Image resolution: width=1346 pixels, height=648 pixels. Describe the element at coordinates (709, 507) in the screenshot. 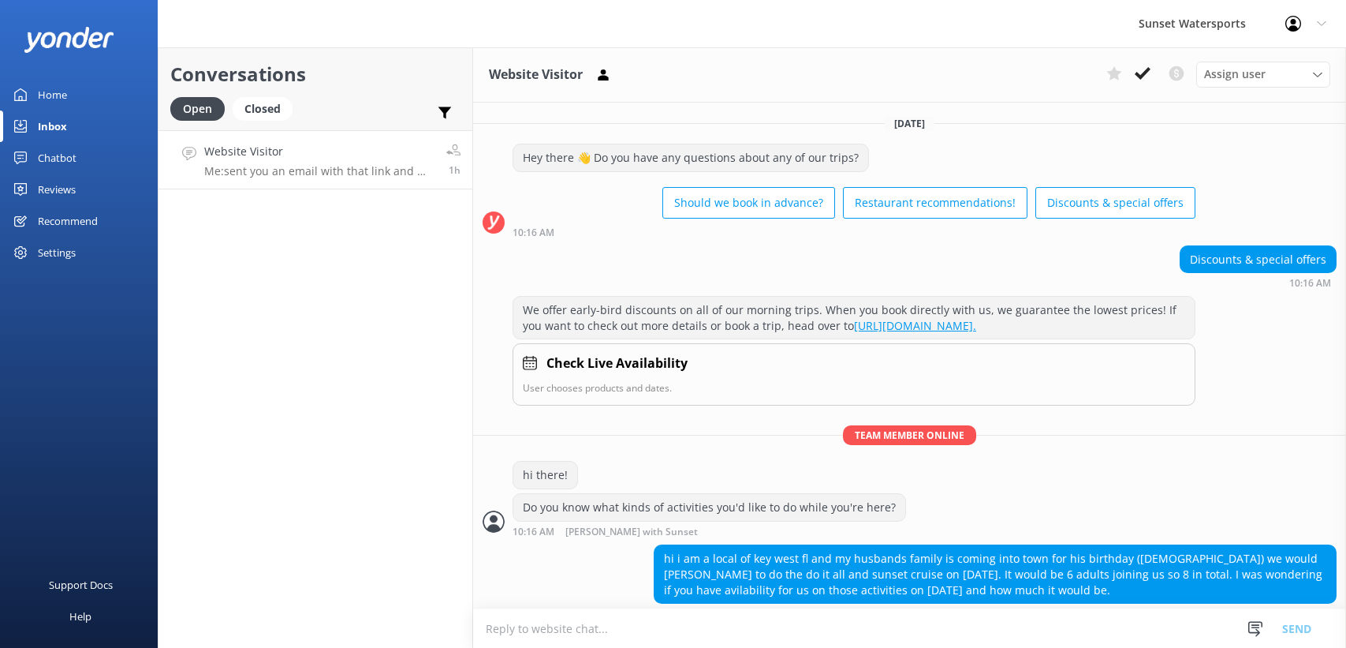

I see `div: Do you know what kinds of activities you'd like to do while you're here?` at that location.